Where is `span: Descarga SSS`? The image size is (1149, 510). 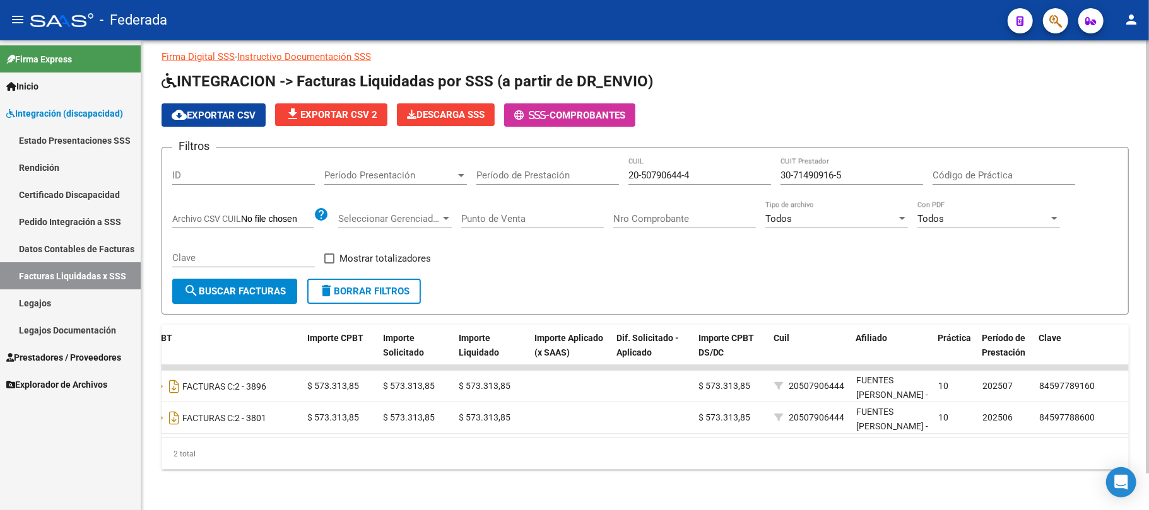
span: Descarga SSS is located at coordinates (445, 115).